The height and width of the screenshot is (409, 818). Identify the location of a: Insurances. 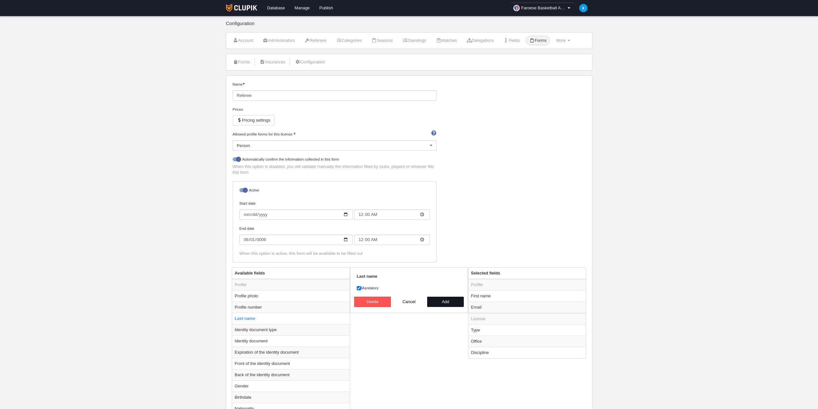
(273, 62).